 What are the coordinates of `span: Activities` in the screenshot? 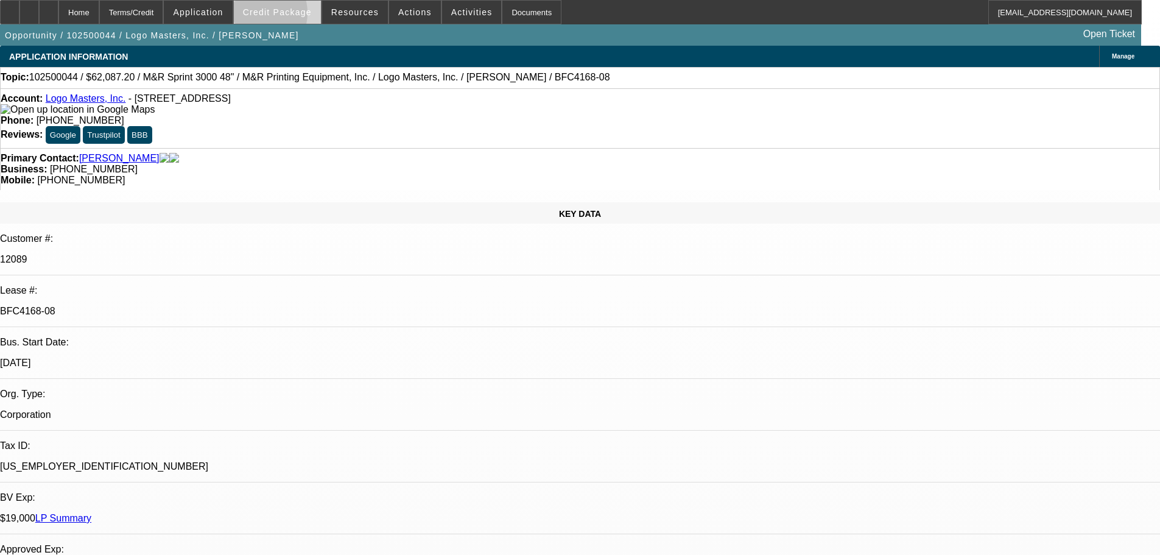 It's located at (472, 12).